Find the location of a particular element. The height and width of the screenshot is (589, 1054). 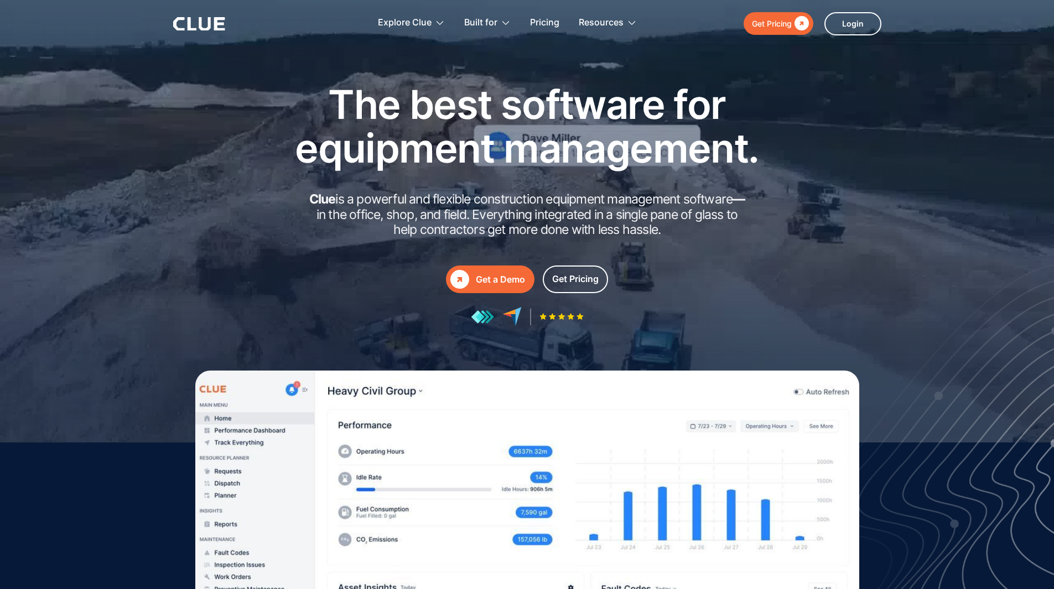

div: Get a Demo is located at coordinates (500, 279).